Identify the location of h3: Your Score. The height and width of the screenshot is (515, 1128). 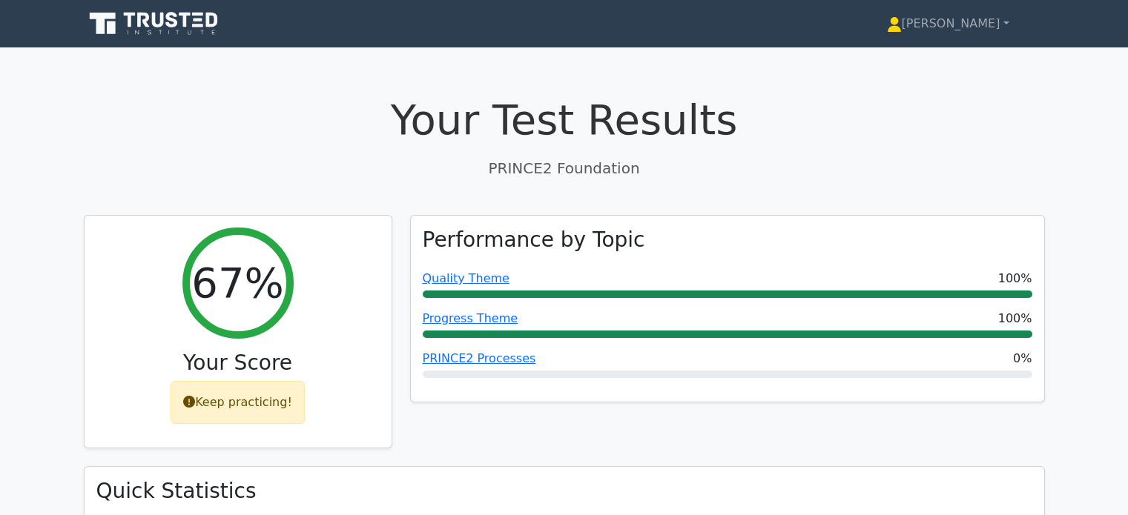
(238, 363).